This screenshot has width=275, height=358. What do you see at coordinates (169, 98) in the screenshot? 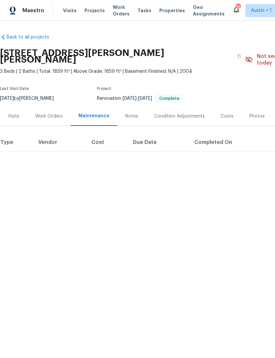
I see `span: Complete` at bounding box center [169, 98].